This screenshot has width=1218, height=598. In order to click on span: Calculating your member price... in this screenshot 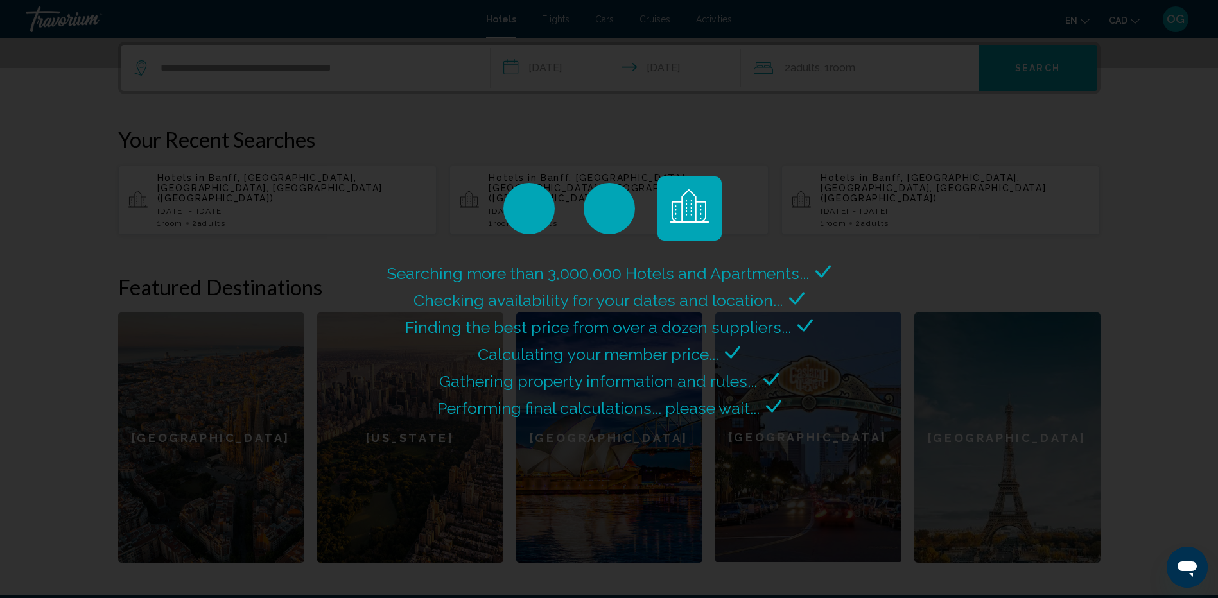, I will do `click(598, 354)`.